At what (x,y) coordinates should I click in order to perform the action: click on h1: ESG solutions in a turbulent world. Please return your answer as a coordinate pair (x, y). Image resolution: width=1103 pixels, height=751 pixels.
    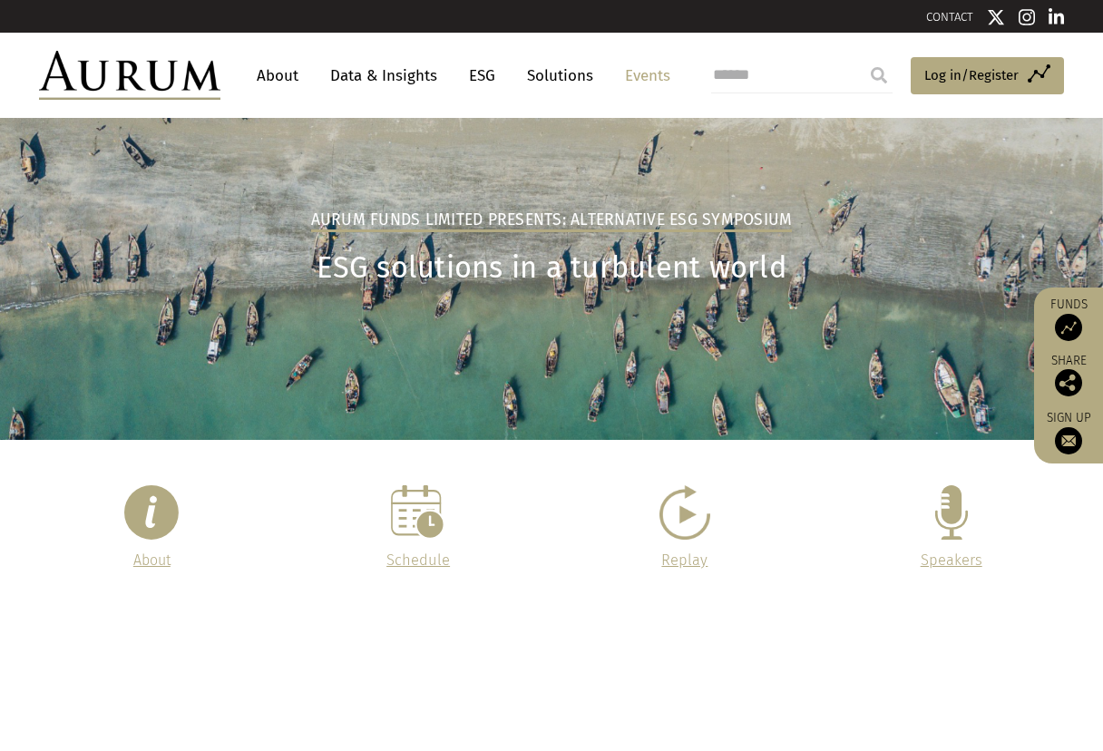
    Looking at the image, I should click on (552, 268).